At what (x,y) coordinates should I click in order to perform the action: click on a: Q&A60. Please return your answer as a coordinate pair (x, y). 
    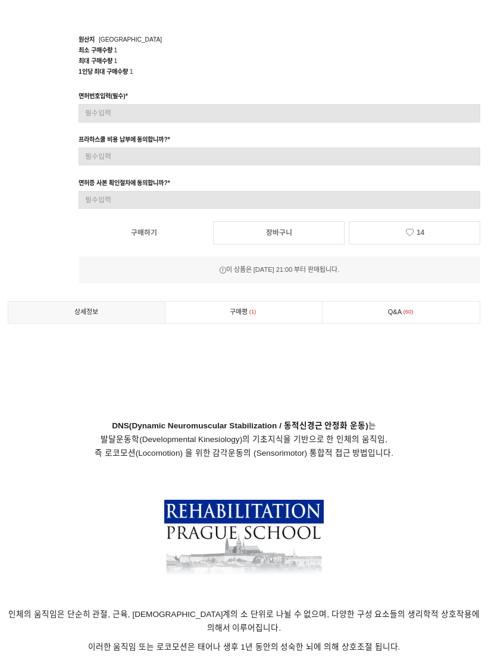
    Looking at the image, I should click on (401, 312).